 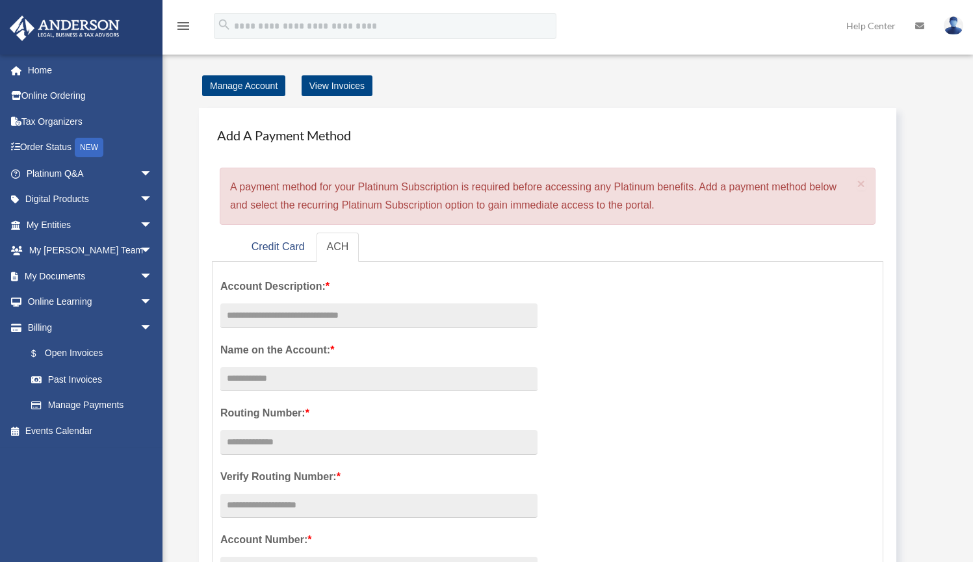 I want to click on i: menu, so click(x=183, y=26).